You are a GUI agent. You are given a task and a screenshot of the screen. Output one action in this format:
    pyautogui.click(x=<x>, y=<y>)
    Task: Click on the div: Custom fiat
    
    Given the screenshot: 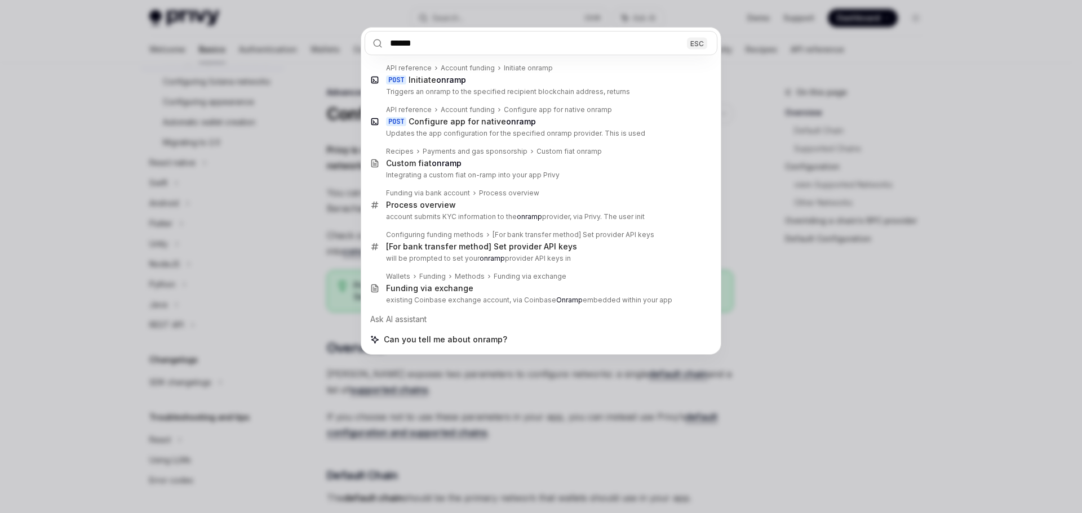 What is the action you would take?
    pyautogui.click(x=424, y=163)
    